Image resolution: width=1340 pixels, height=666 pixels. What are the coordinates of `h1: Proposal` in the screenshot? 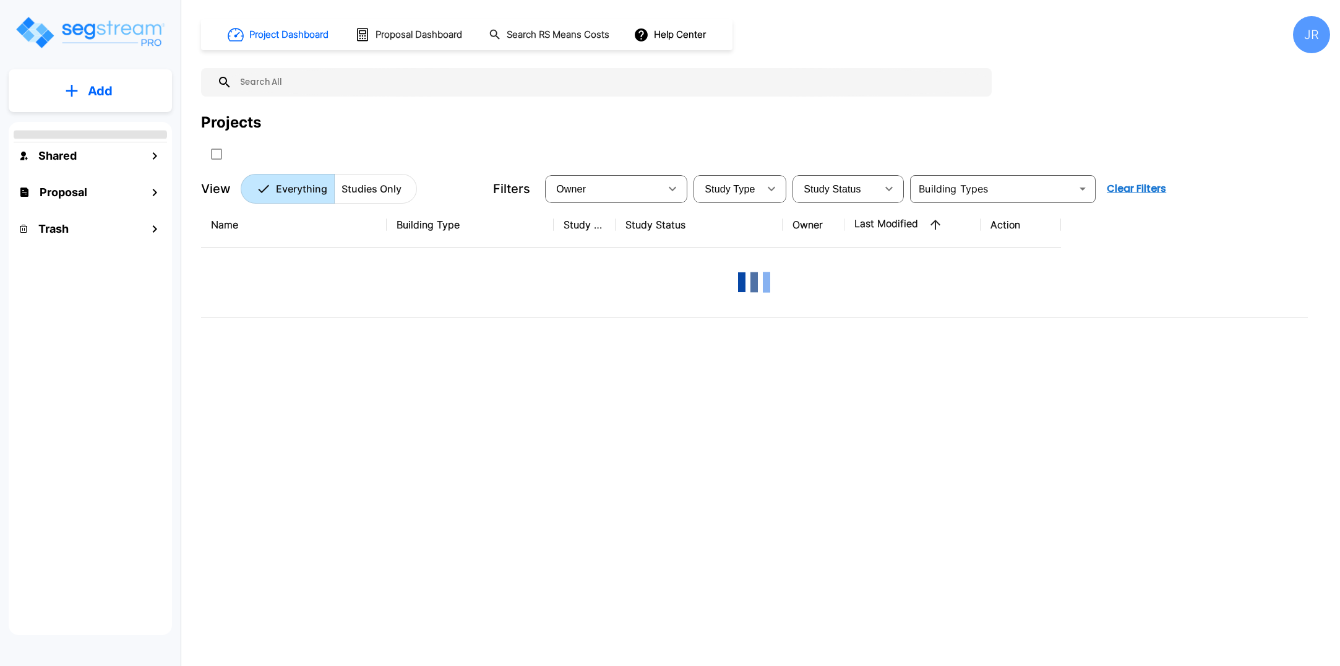 It's located at (63, 192).